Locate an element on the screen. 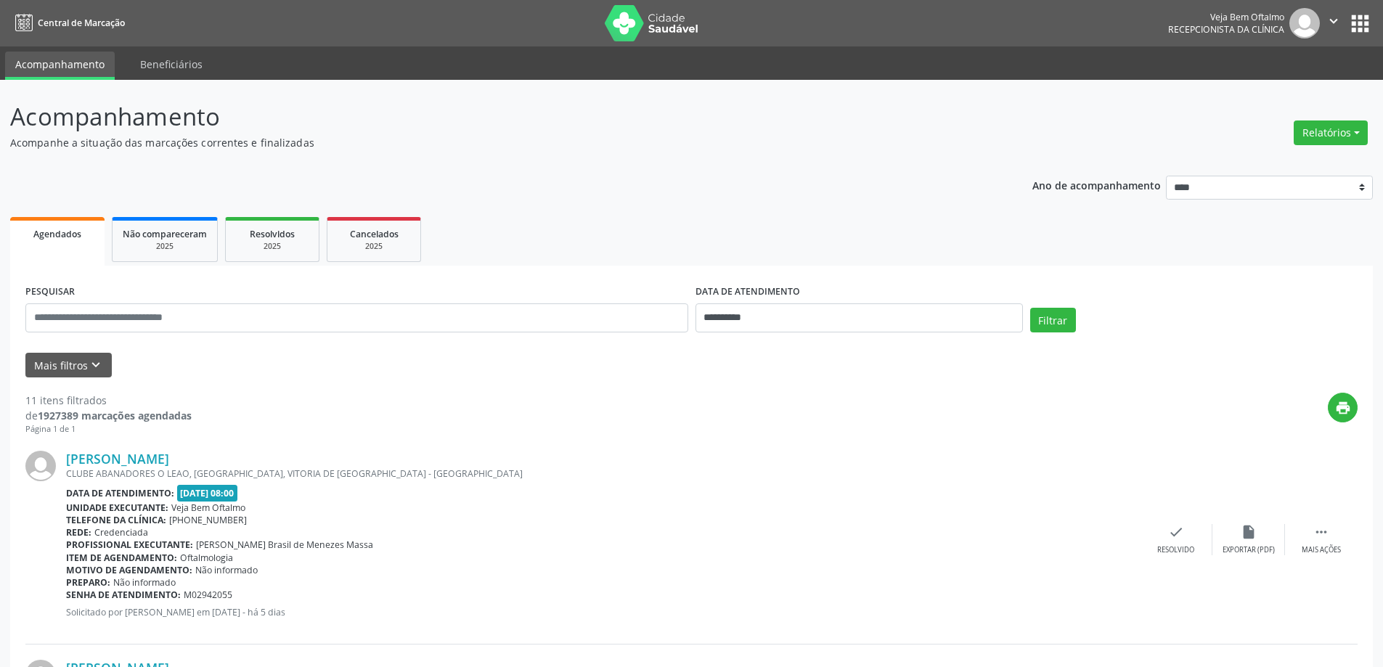 This screenshot has width=1383, height=667. div: de is located at coordinates (108, 415).